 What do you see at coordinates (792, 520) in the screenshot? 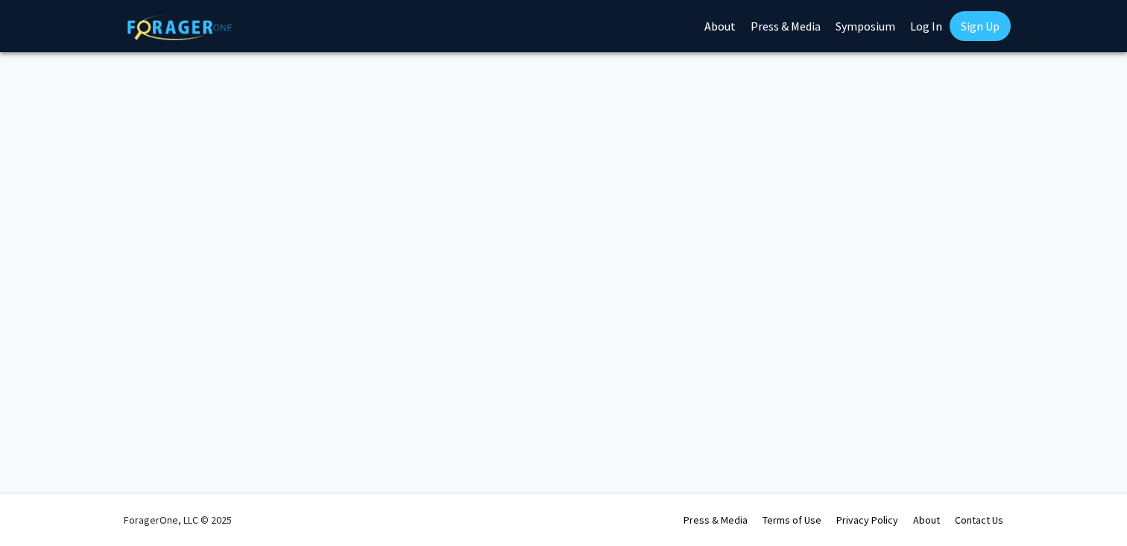
I see `a: Terms of Use` at bounding box center [792, 520].